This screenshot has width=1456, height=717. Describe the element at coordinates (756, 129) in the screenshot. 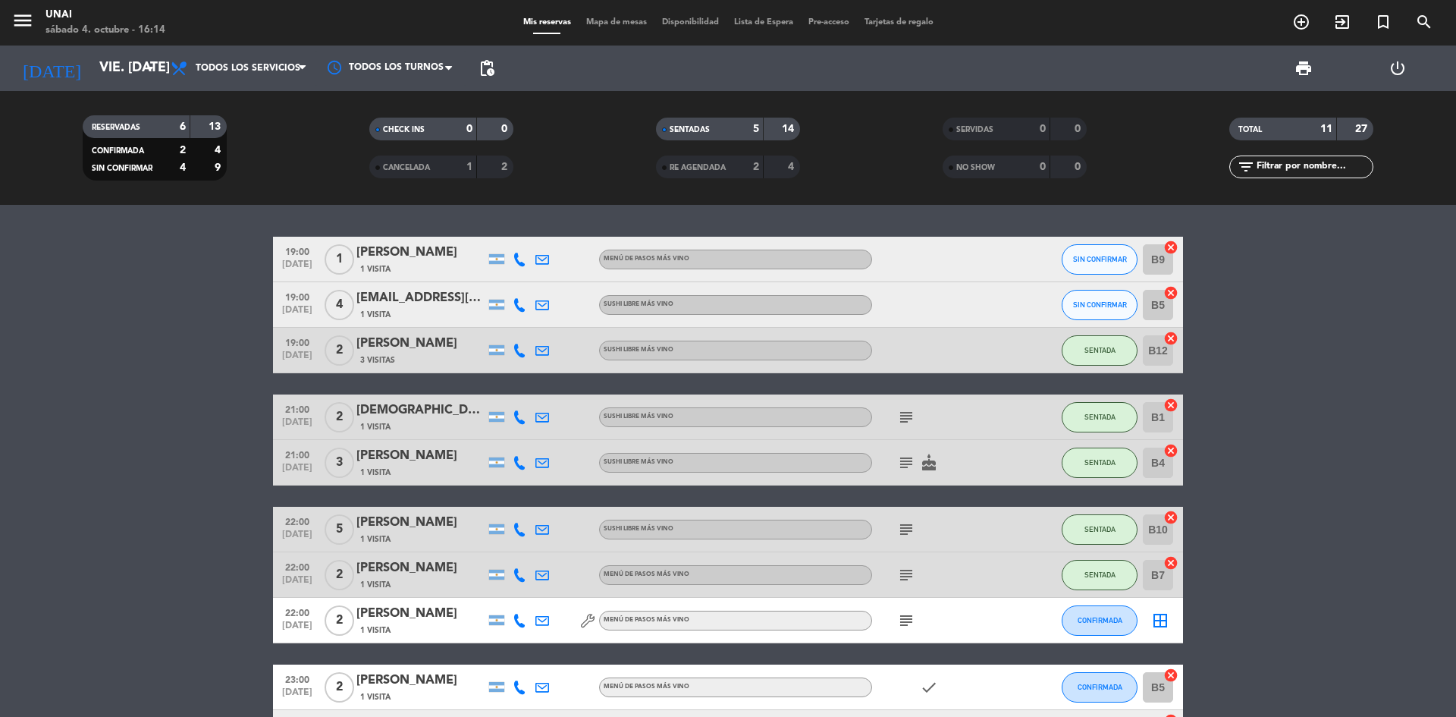

I see `strong: 5` at that location.